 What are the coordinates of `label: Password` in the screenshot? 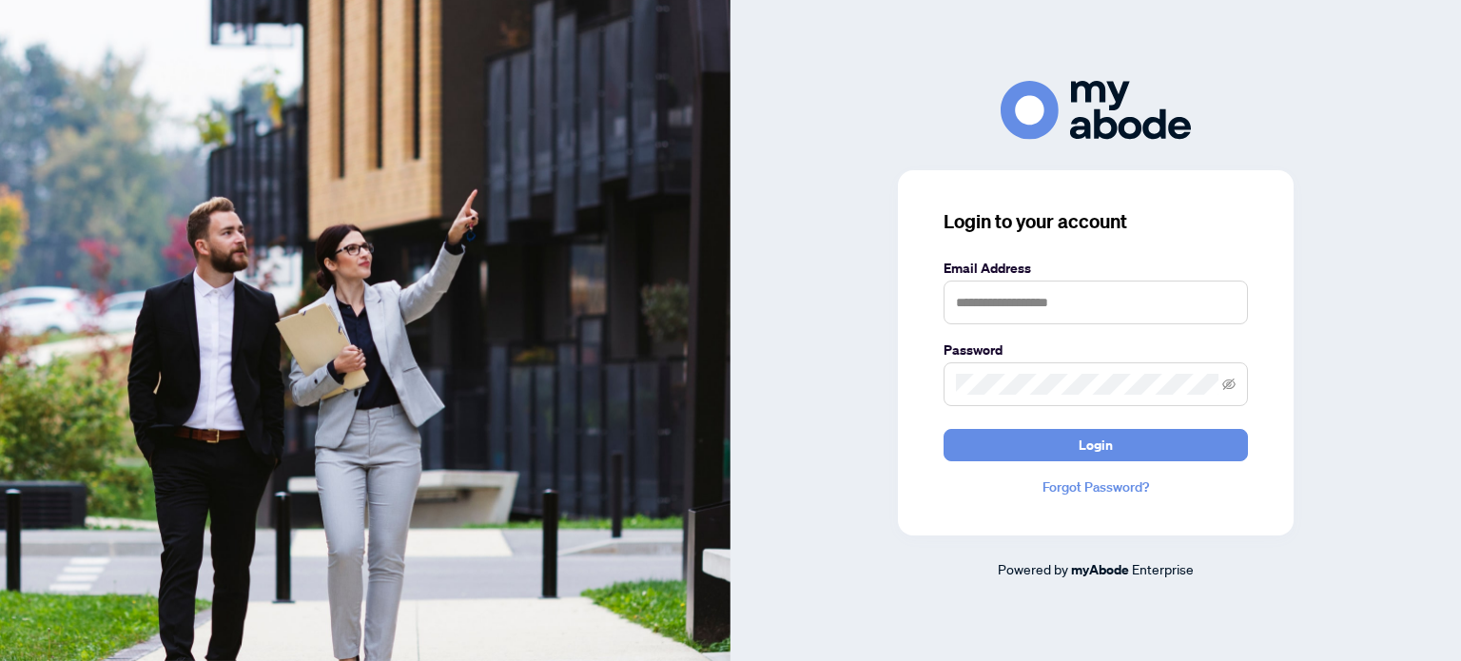 It's located at (1096, 350).